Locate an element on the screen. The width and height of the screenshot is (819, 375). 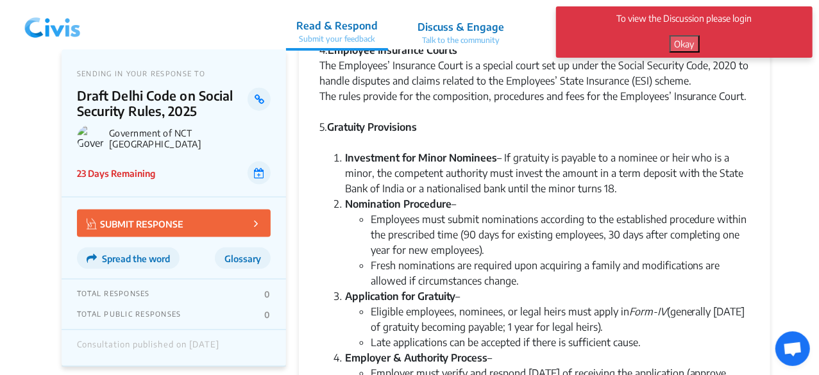
p: 23 Days Remaining is located at coordinates (116, 173).